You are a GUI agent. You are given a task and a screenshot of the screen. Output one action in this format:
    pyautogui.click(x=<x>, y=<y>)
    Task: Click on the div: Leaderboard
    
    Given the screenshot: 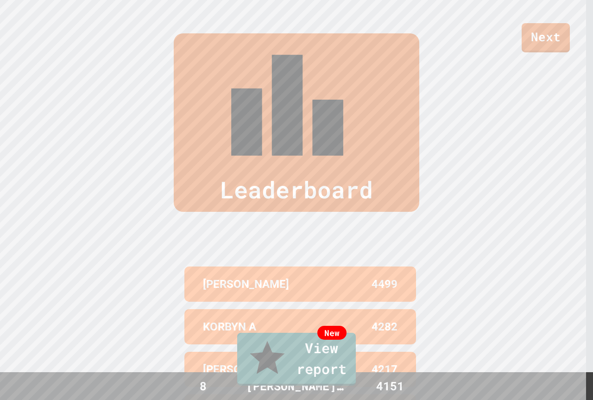 What is the action you would take?
    pyautogui.click(x=296, y=122)
    